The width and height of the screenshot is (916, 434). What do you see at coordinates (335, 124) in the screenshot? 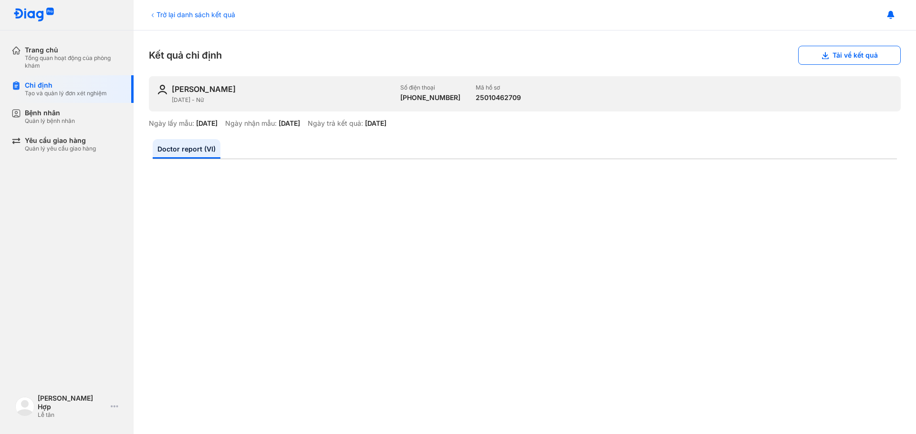
I see `div: Ngày trả kết quả:` at bounding box center [335, 124].